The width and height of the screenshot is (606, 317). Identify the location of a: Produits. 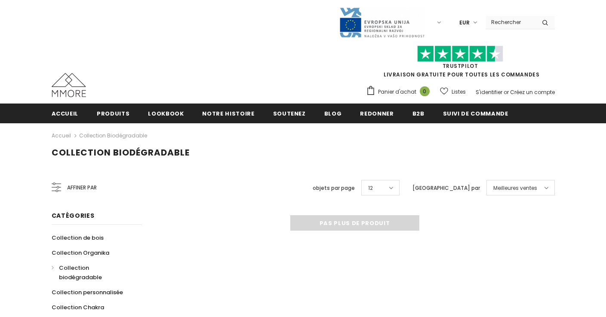
(113, 113).